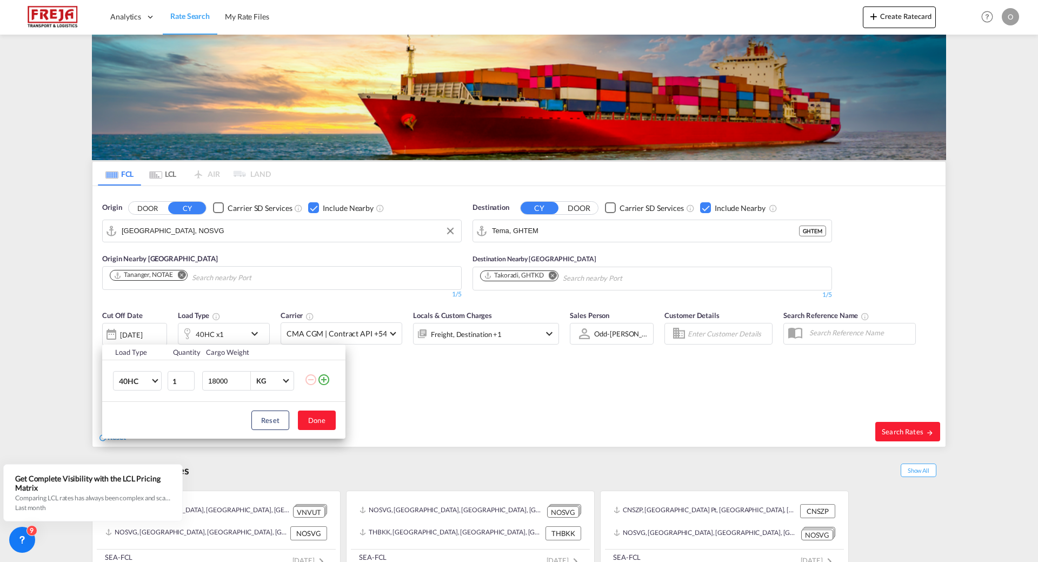 The image size is (1038, 562). Describe the element at coordinates (252, 352) in the screenshot. I see `div: Cargo Weight` at that location.